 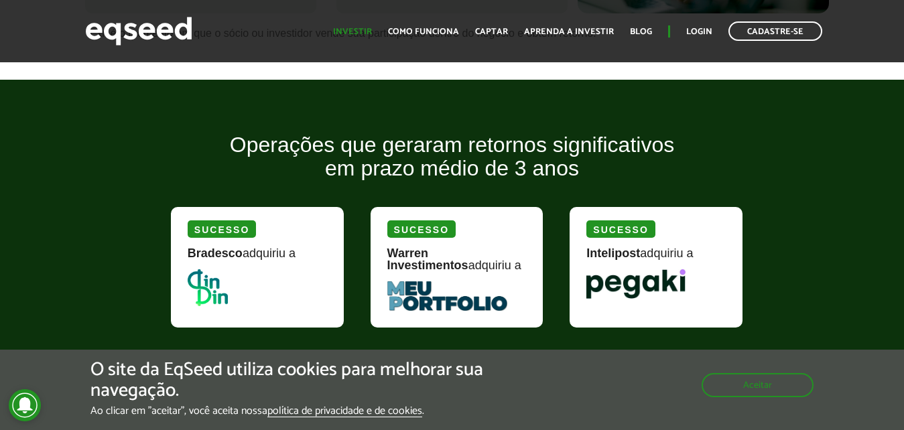 What do you see at coordinates (307, 411) in the screenshot?
I see `p: Ao clicar em "aceitar", você aceita nossa .` at bounding box center [307, 411].